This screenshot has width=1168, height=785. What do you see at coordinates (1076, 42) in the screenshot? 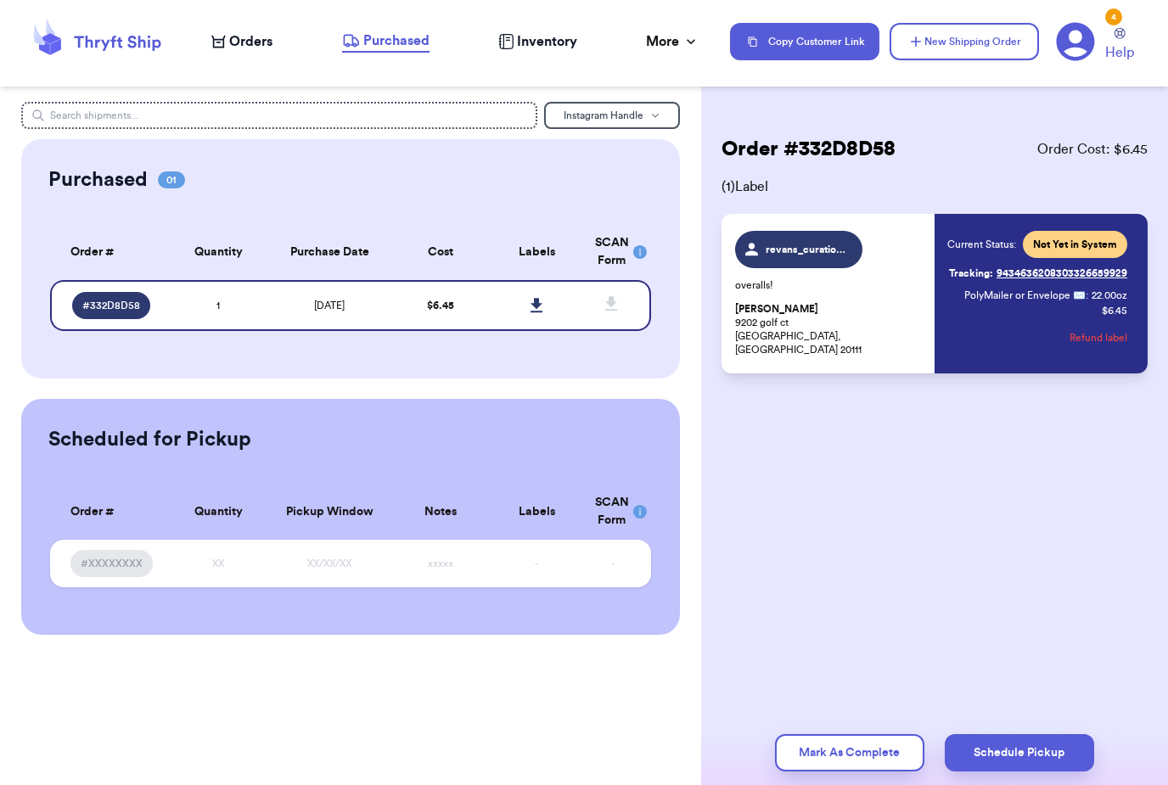
I see `a: 4` at bounding box center [1076, 42].